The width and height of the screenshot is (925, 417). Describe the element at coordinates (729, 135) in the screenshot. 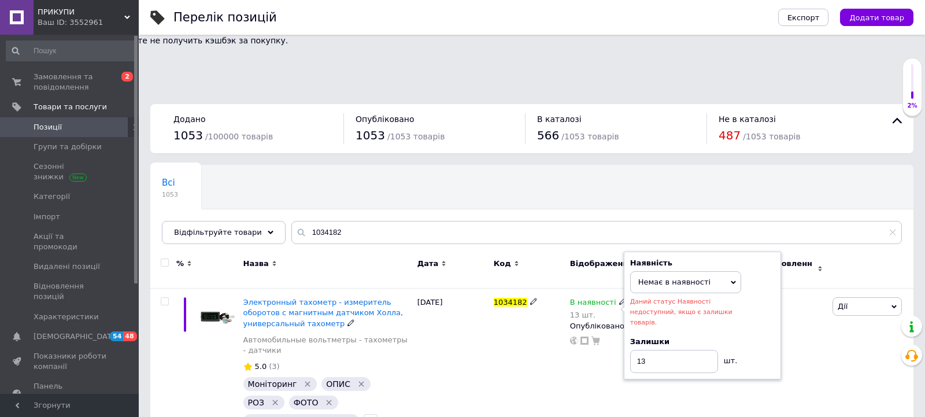

I see `span: 487` at that location.